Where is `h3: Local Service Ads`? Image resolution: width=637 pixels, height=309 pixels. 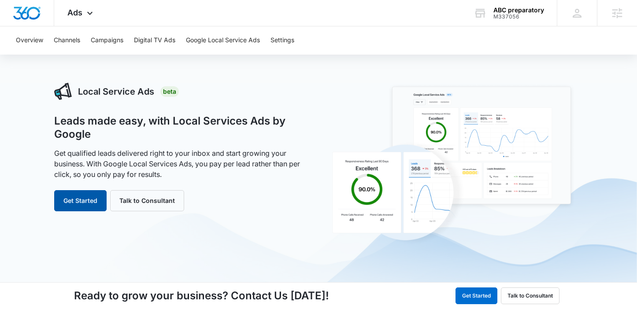 h3: Local Service Ads is located at coordinates (116, 92).